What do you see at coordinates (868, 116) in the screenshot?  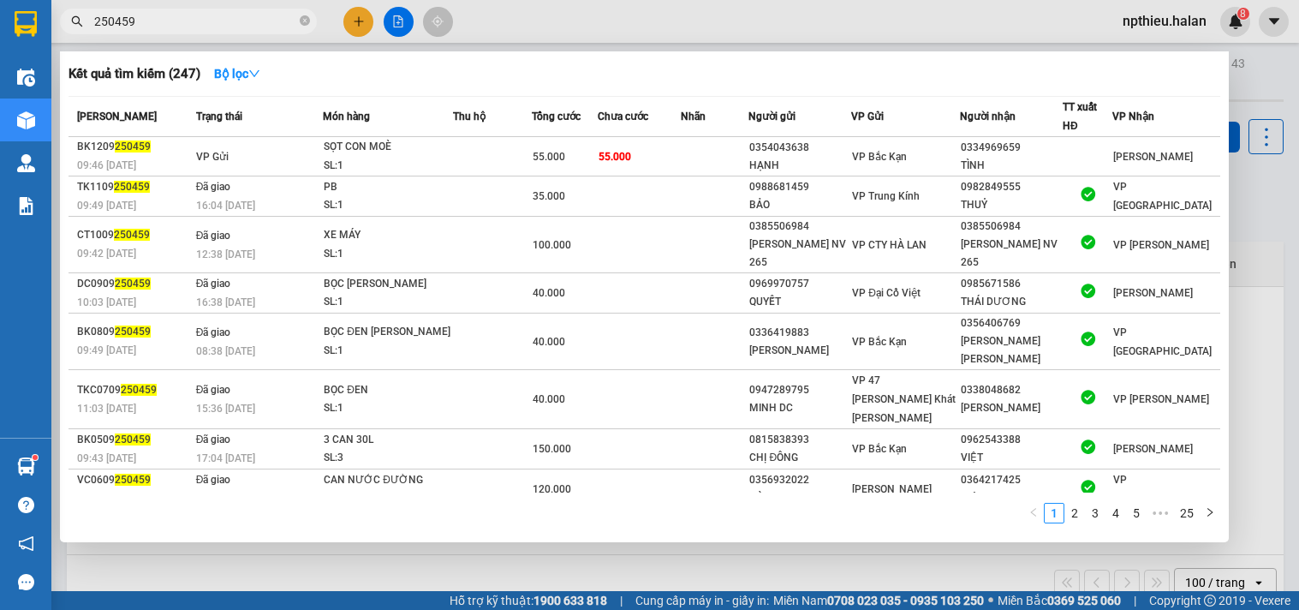 I see `span: VP Gửi` at bounding box center [868, 116].